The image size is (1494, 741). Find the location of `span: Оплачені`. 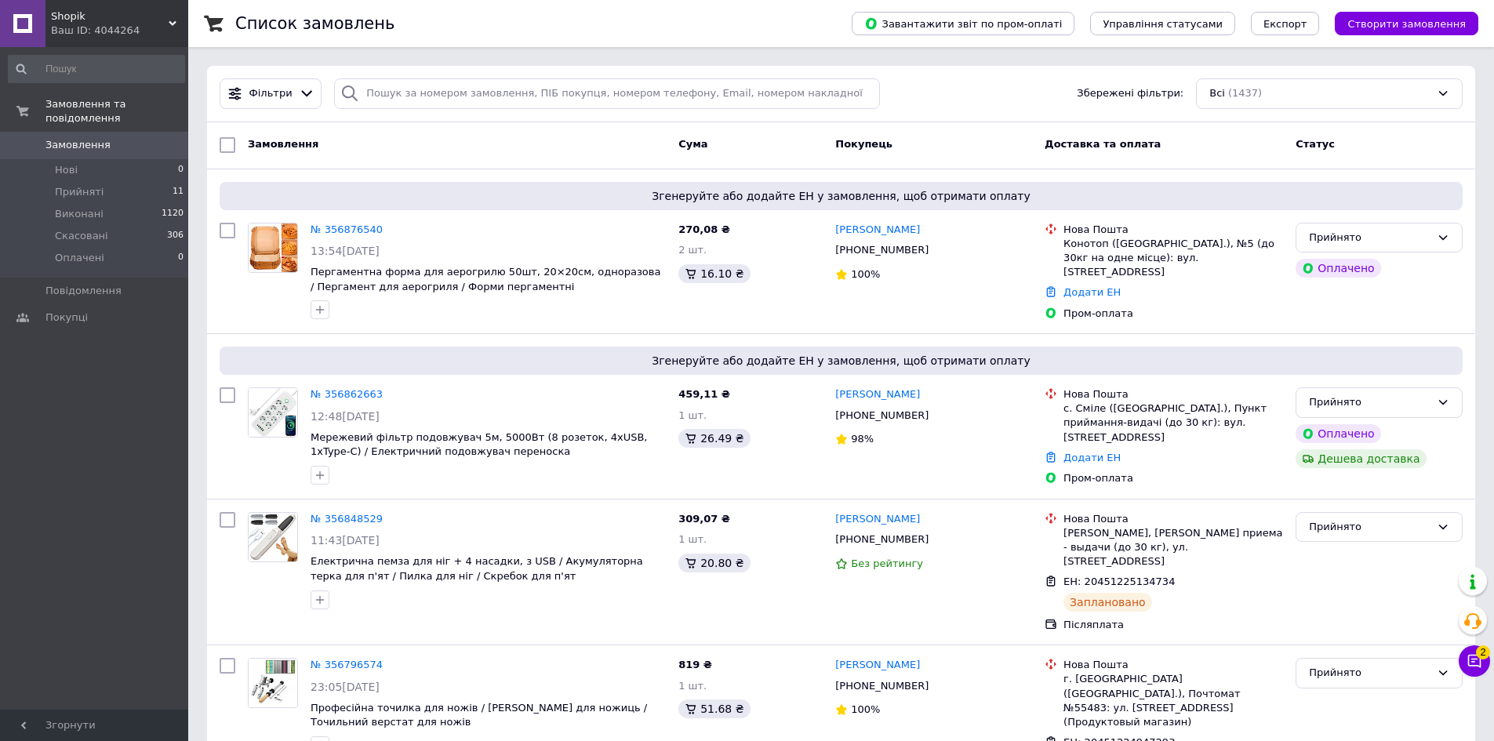

span: Оплачені is located at coordinates (79, 258).